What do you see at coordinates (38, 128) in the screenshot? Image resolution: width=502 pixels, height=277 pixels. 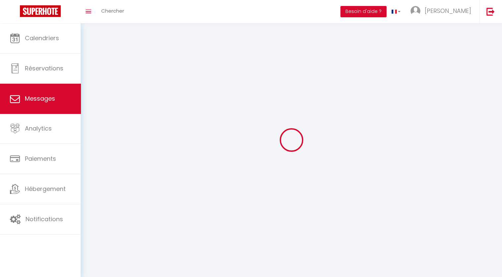 I see `span: Analytics` at bounding box center [38, 128].